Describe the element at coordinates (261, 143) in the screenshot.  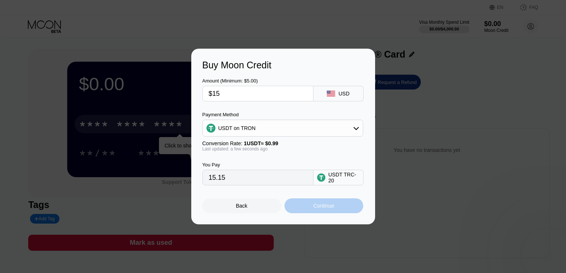
I see `span: 1 USDT ≈ $0.99` at that location.